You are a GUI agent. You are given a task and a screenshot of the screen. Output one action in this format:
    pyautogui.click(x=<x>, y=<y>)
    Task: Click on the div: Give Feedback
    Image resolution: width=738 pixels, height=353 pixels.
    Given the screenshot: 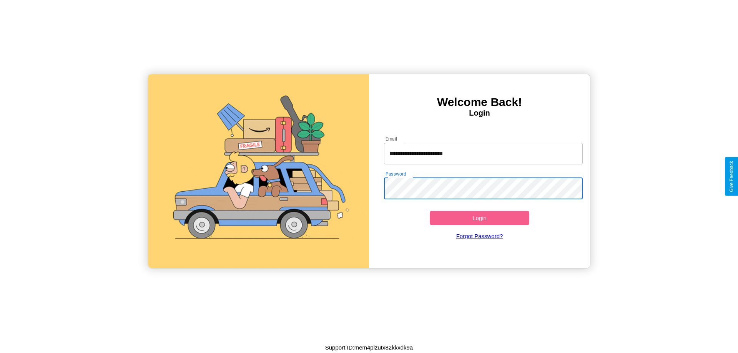 What is the action you would take?
    pyautogui.click(x=732, y=176)
    